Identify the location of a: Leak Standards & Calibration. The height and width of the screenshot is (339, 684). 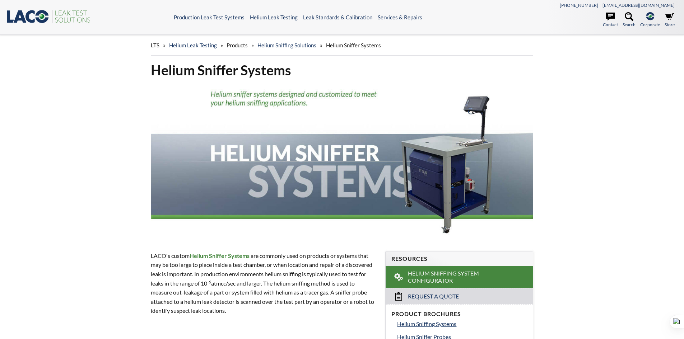
(338, 17).